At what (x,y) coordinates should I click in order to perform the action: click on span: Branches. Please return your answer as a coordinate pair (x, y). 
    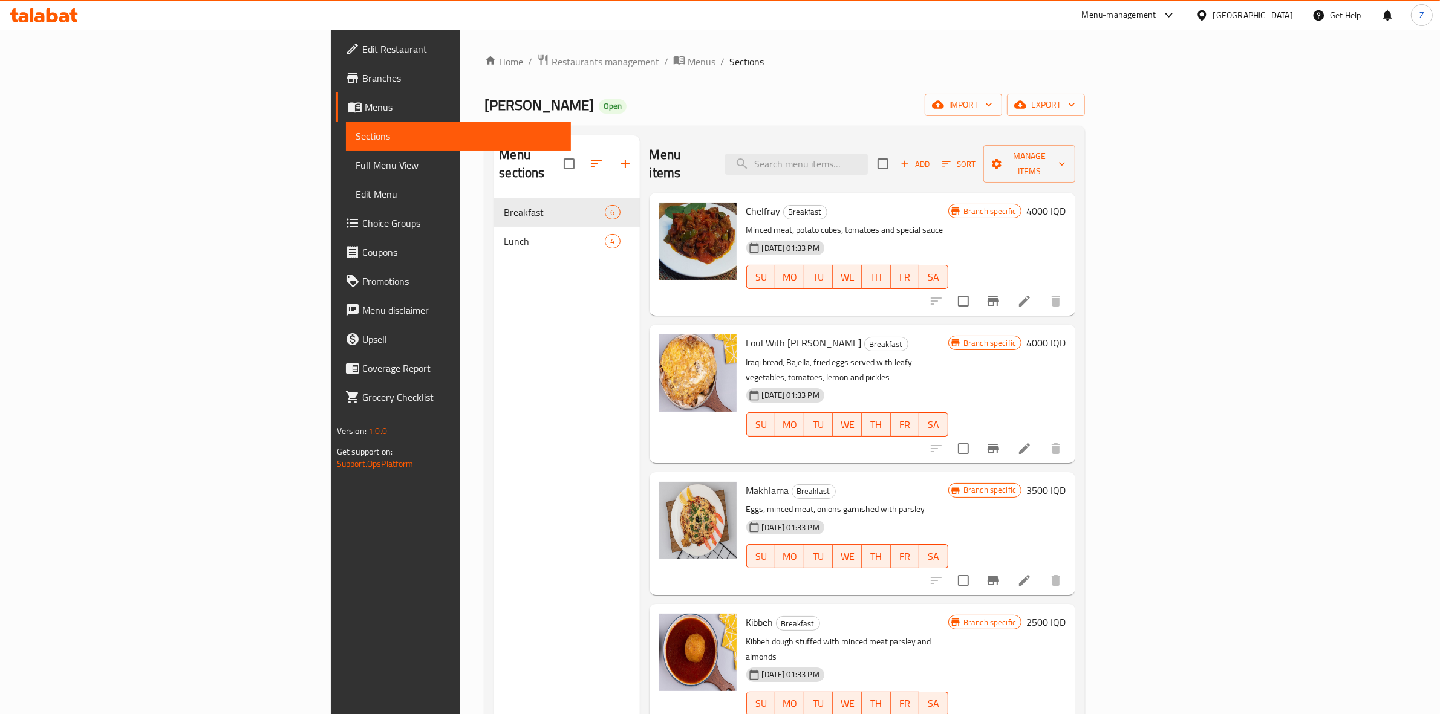
    Looking at the image, I should click on (462, 78).